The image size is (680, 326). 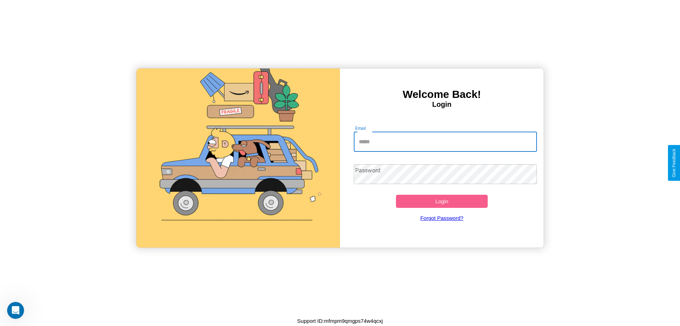 What do you see at coordinates (442, 94) in the screenshot?
I see `h3: Welcome Back!` at bounding box center [442, 94].